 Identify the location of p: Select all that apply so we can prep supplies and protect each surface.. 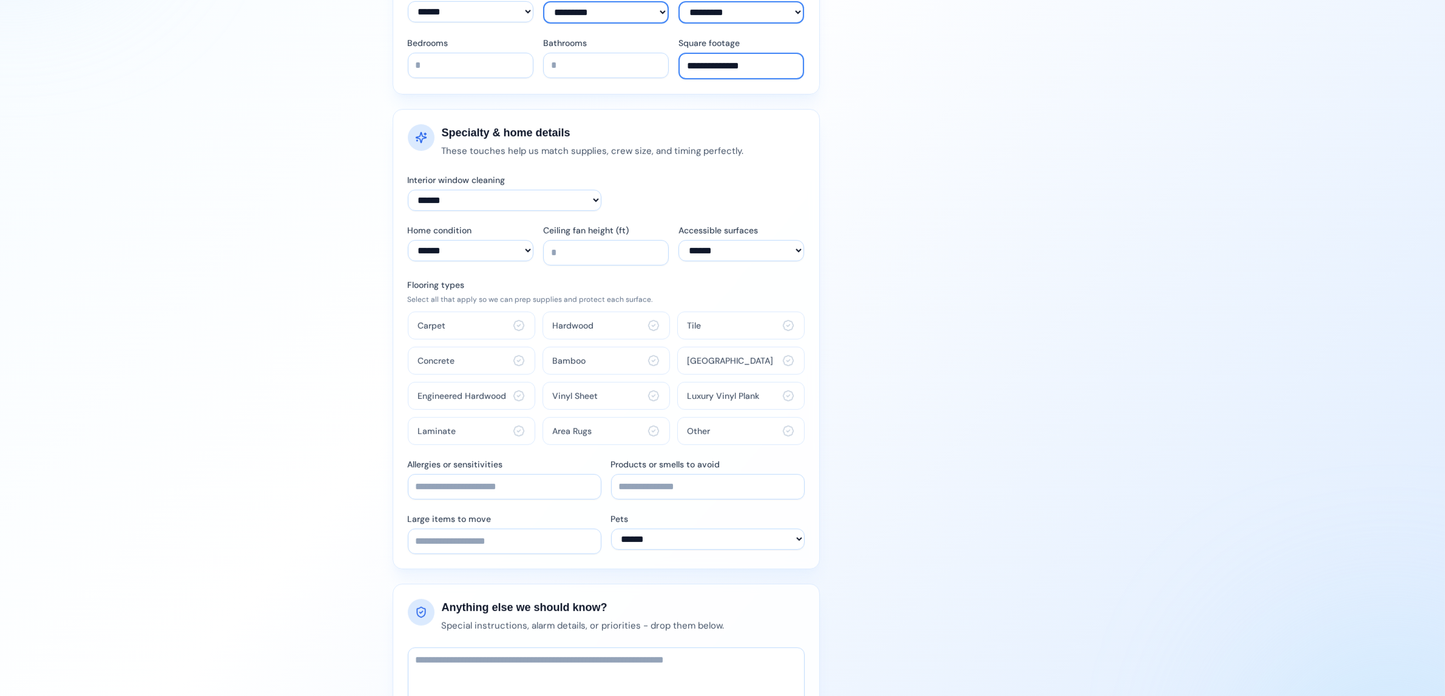
(606, 300).